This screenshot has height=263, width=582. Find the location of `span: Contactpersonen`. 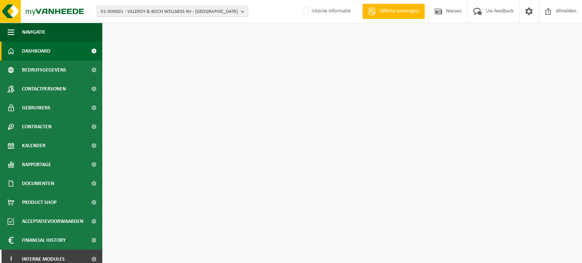

span: Contactpersonen is located at coordinates (44, 89).